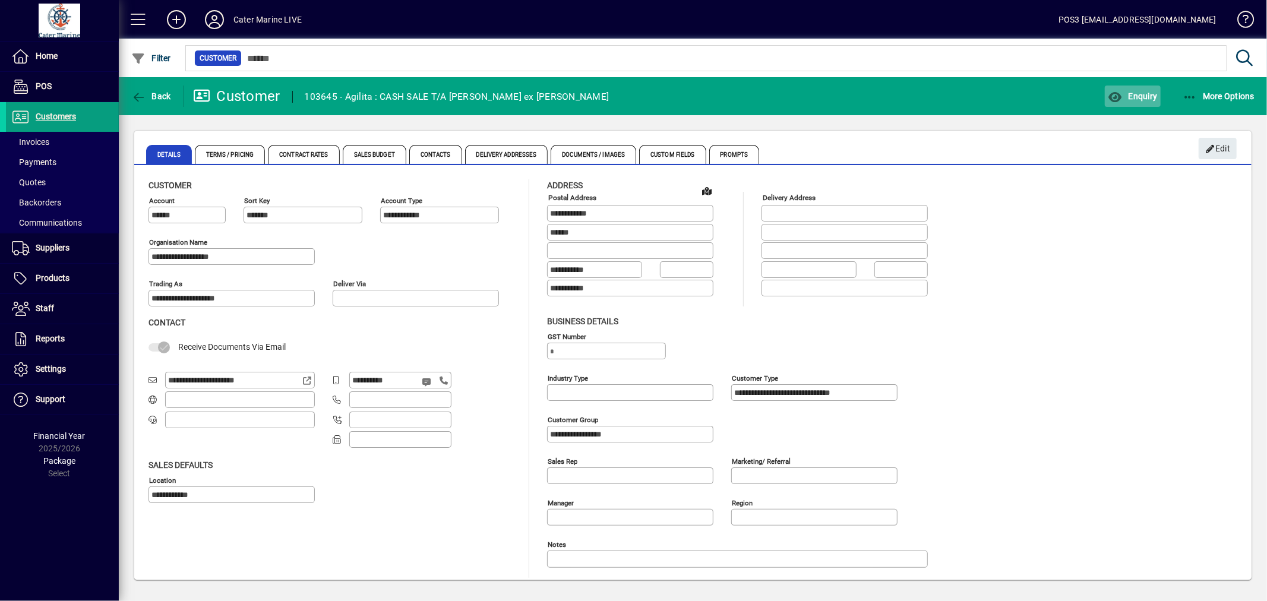 The height and width of the screenshot is (601, 1267). What do you see at coordinates (176, 20) in the screenshot?
I see `button: Add` at bounding box center [176, 20].